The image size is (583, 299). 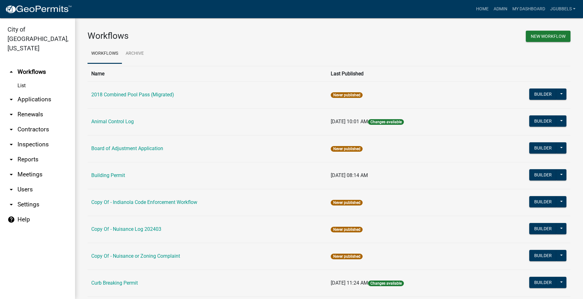 What do you see at coordinates (548, 36) in the screenshot?
I see `button: New Workflow` at bounding box center [548, 36].